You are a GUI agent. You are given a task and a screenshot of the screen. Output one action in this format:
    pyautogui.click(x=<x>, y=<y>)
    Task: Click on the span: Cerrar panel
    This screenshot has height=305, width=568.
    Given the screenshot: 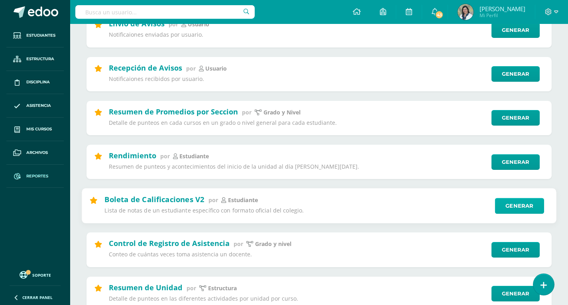 What is the action you would take?
    pyautogui.click(x=37, y=297)
    